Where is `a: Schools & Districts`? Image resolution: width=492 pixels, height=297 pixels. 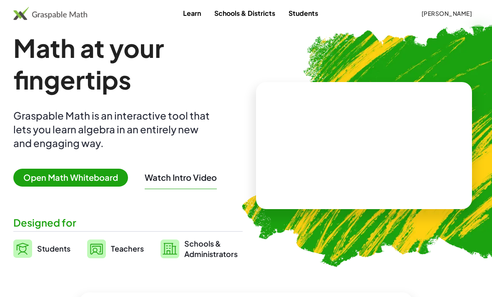 a: Schools & Districts is located at coordinates (245, 13).